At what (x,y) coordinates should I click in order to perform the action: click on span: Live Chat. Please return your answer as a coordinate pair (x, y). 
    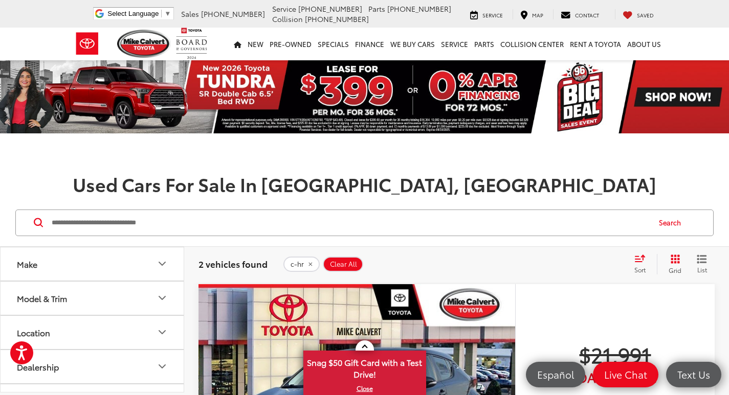
    Looking at the image, I should click on (626, 374).